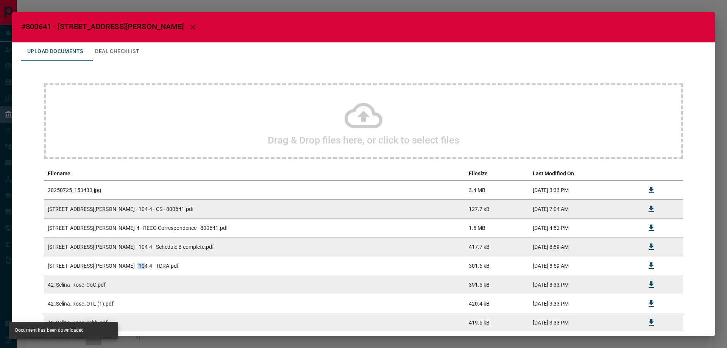 The height and width of the screenshot is (348, 727). Describe the element at coordinates (497, 304) in the screenshot. I see `td: 420.4 kB` at that location.